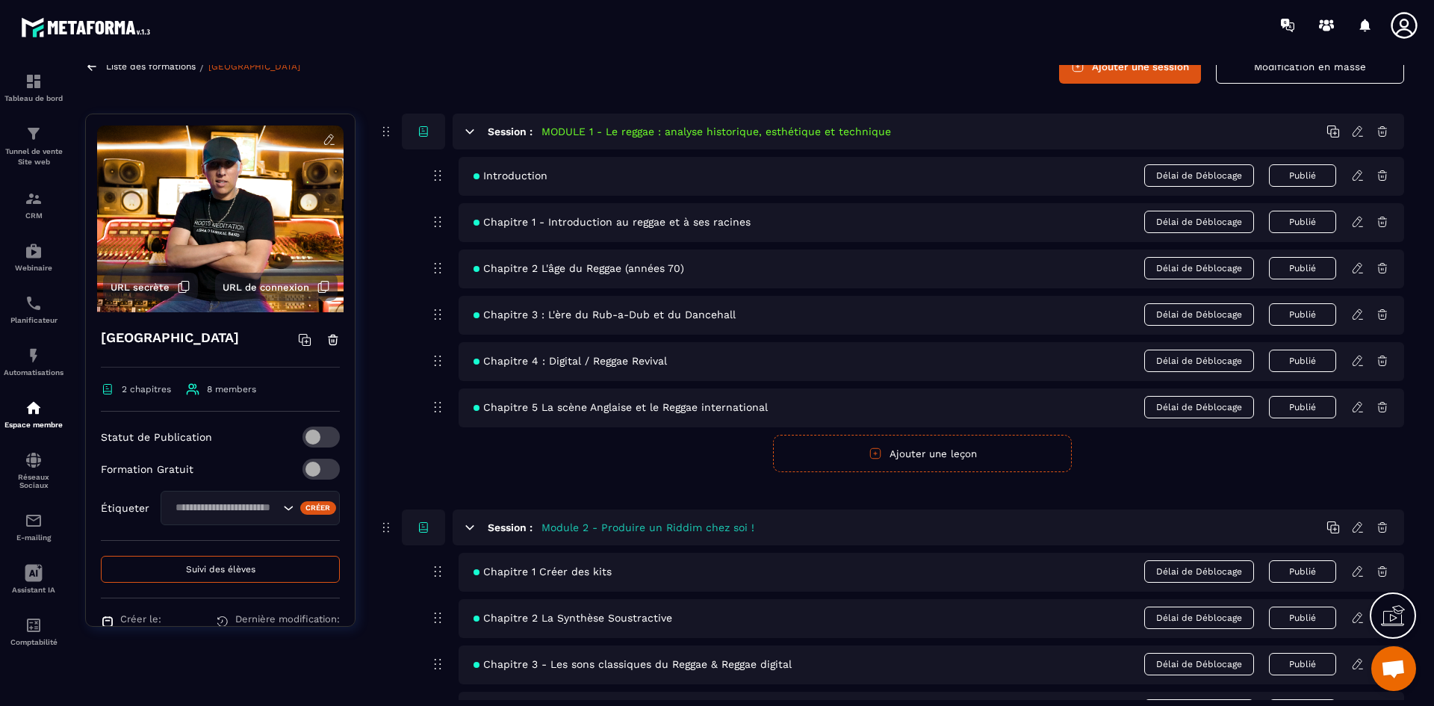  Describe the element at coordinates (34, 470) in the screenshot. I see `a: social-networksocial-networkRéseaux Sociaux` at that location.